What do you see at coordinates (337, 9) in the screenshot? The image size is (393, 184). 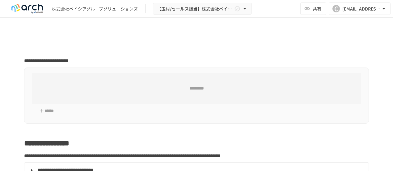 I see `div: C` at bounding box center [337, 9].